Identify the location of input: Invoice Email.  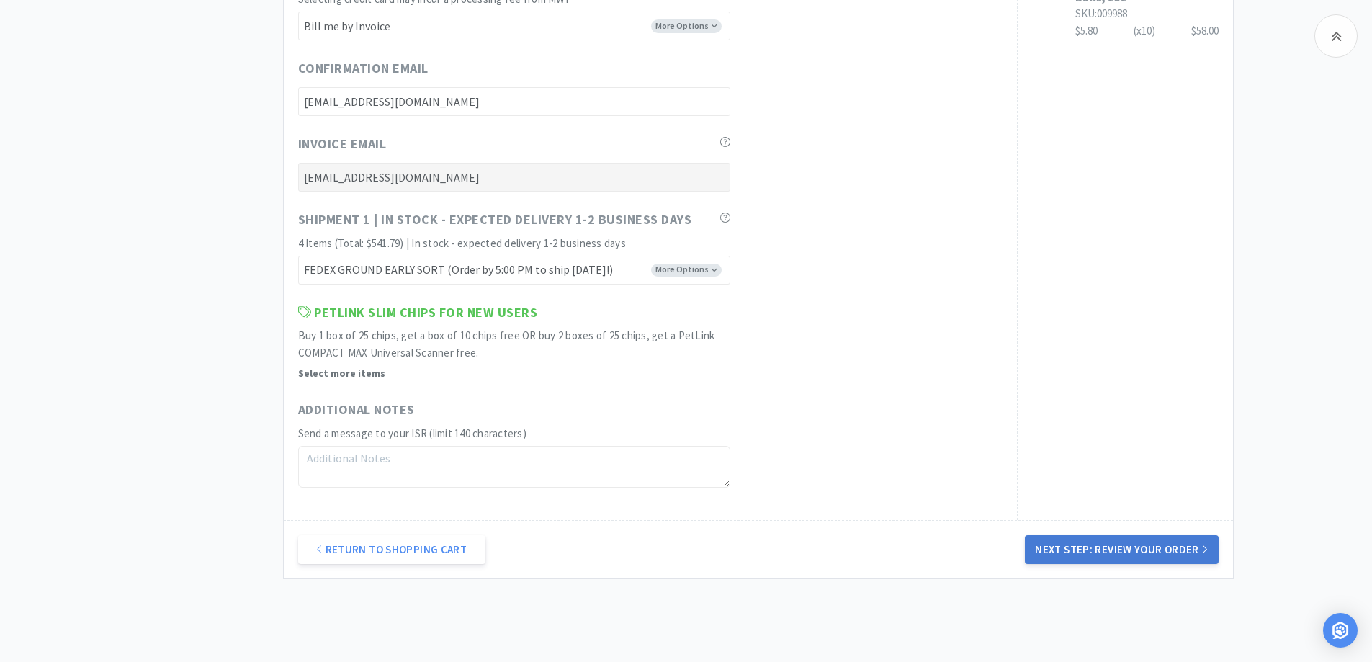
(514, 177).